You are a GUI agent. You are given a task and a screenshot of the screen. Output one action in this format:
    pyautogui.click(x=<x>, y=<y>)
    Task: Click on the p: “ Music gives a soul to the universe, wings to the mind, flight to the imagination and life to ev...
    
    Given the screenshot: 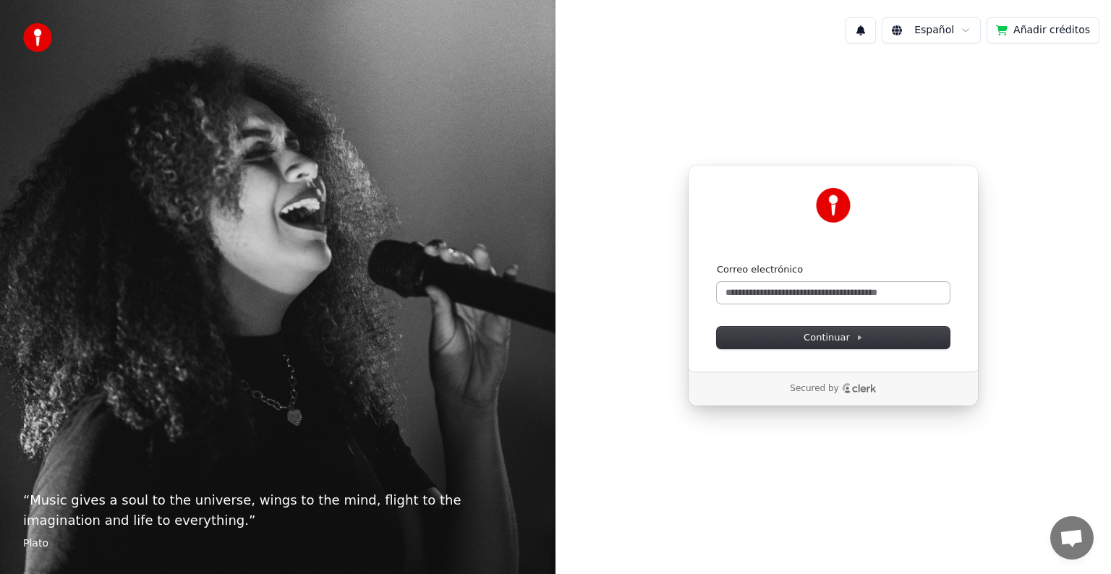 What is the action you would take?
    pyautogui.click(x=278, y=511)
    